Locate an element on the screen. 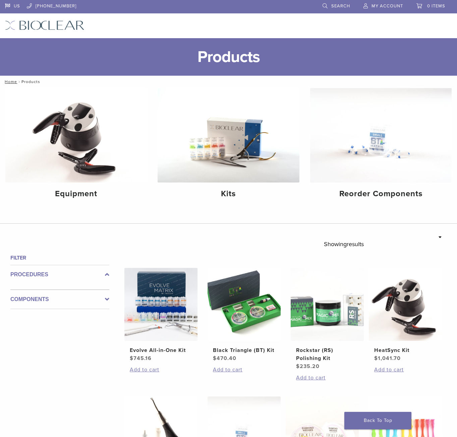 This screenshot has width=457, height=437. a: Black Triangle (BT) KitBlack Triangle (BT) Kit $470.40 is located at coordinates (244, 315).